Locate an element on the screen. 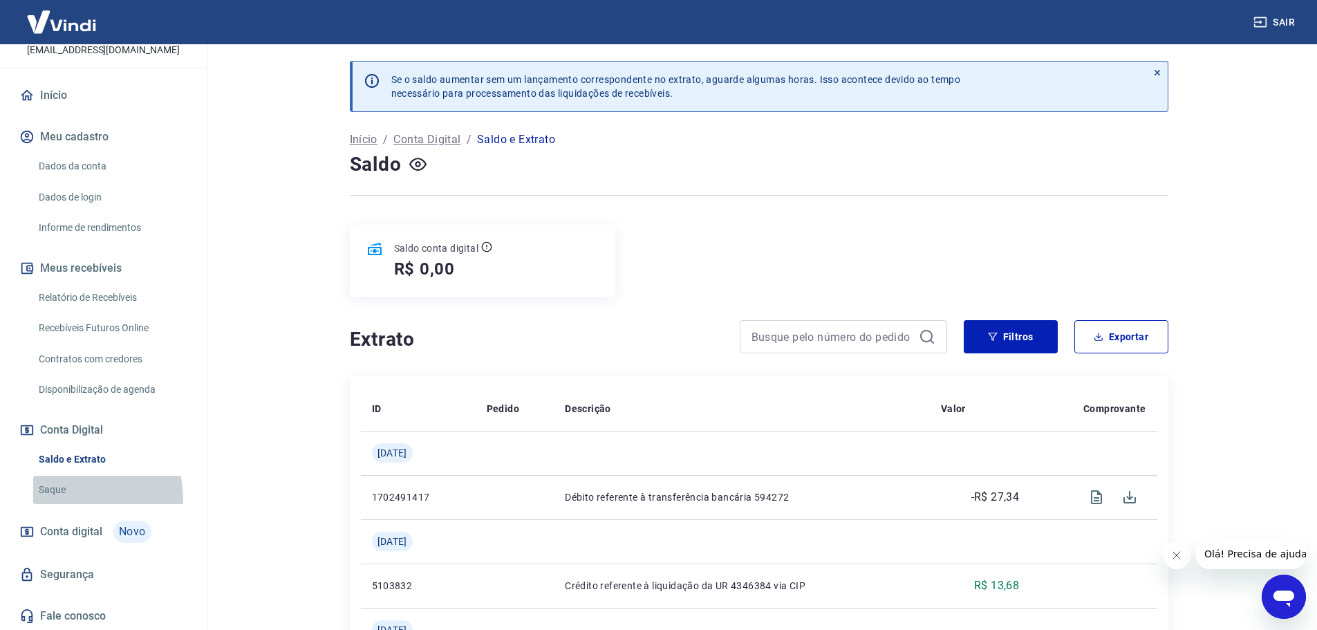  h4: Saldo is located at coordinates (375, 164).